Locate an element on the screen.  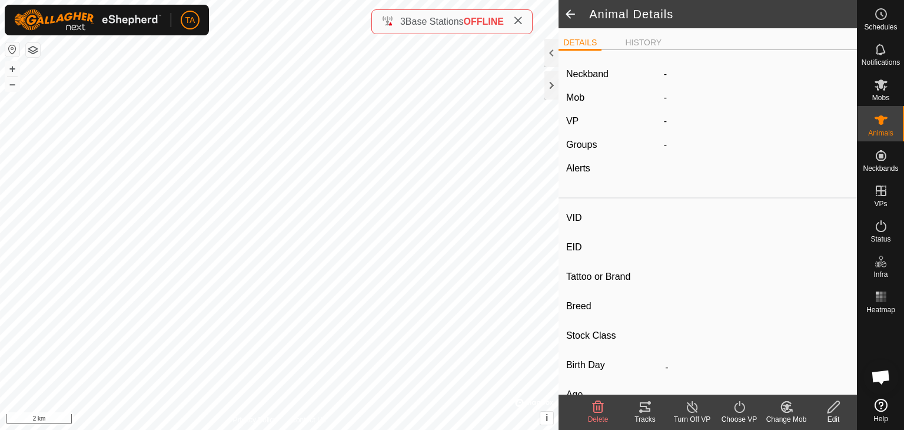
button: Map Layers is located at coordinates (33, 50).